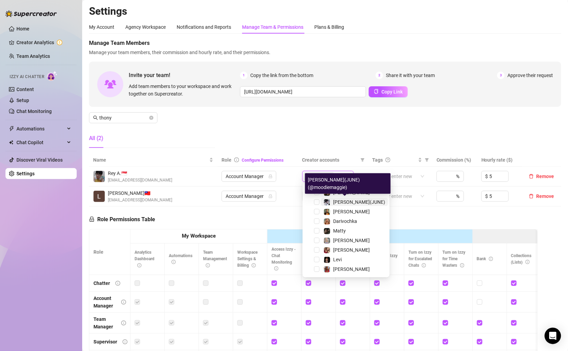 The height and width of the screenshot is (351, 568). What do you see at coordinates (249, 176) in the screenshot?
I see `span: Account Manager` at bounding box center [249, 176].